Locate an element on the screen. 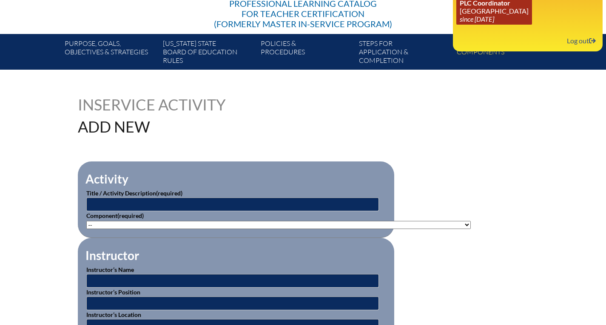 The image size is (606, 325). h1: Add New is located at coordinates (217, 127).